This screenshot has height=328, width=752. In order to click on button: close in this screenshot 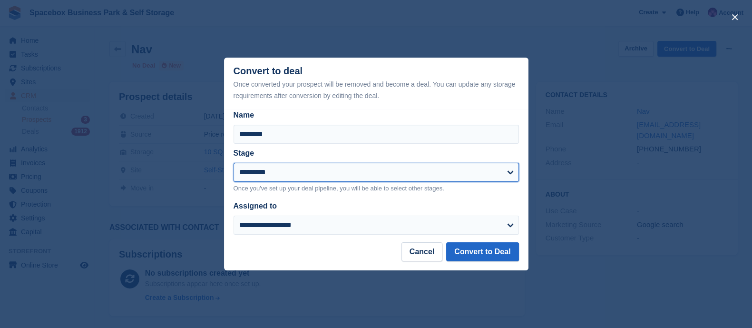, I will do `click(735, 17)`.